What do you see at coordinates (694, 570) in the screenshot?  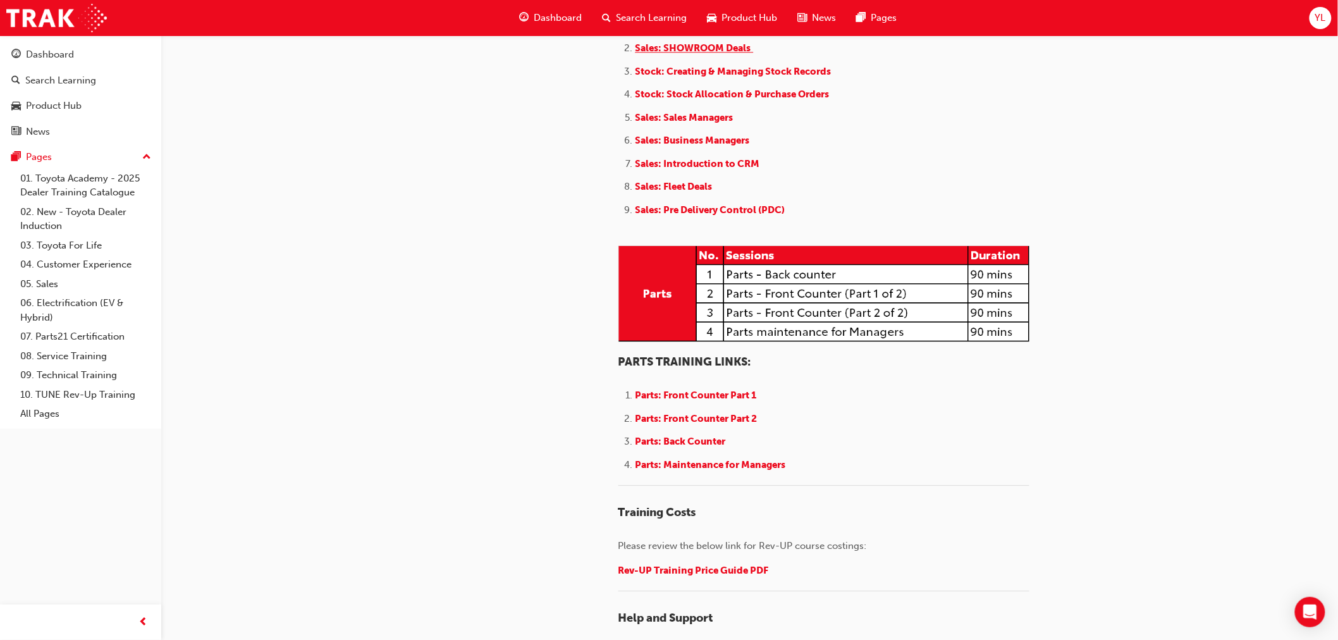 I see `a: Rev-UP Training Price Guide PDF` at bounding box center [694, 570].